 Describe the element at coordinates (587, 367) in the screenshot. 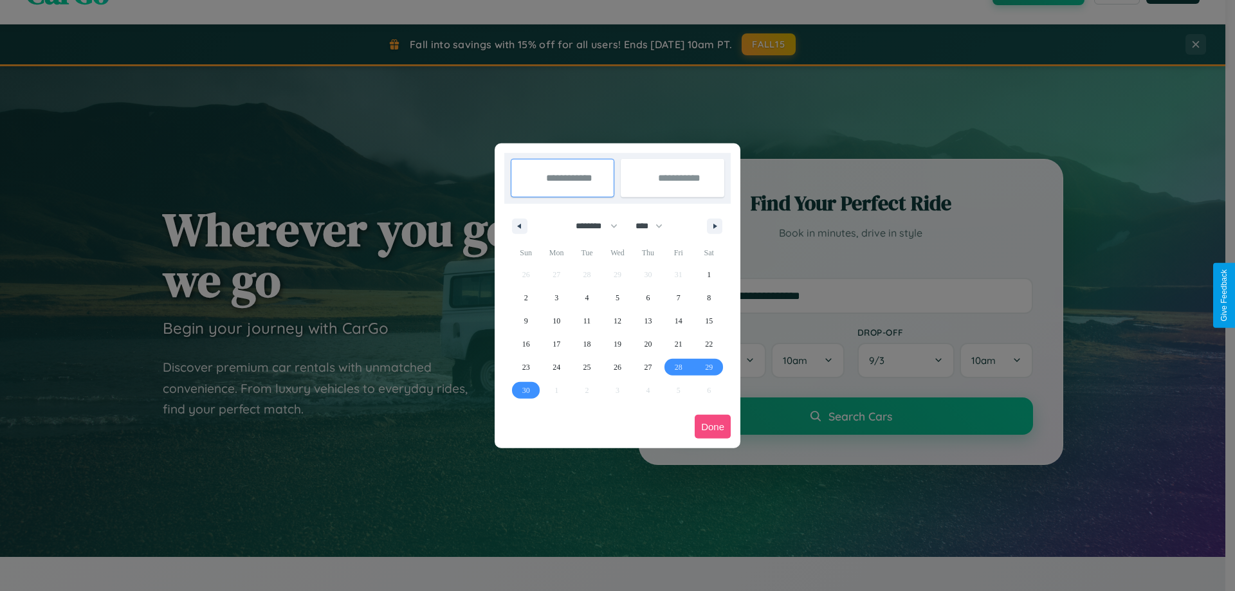

I see `span: 25` at that location.